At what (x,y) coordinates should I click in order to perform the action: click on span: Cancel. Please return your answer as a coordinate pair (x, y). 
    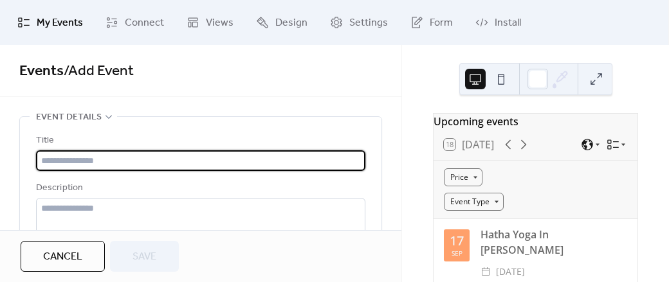
    Looking at the image, I should click on (62, 257).